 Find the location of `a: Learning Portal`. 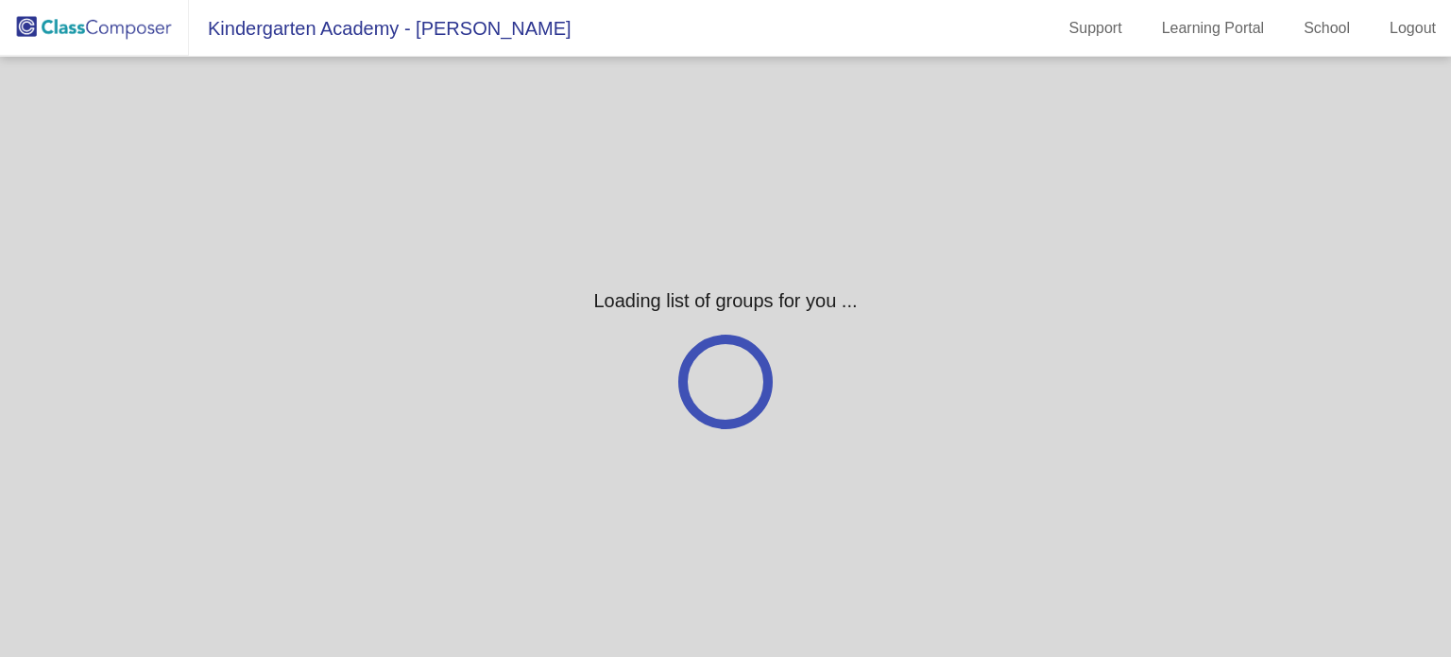

a: Learning Portal is located at coordinates (1213, 28).